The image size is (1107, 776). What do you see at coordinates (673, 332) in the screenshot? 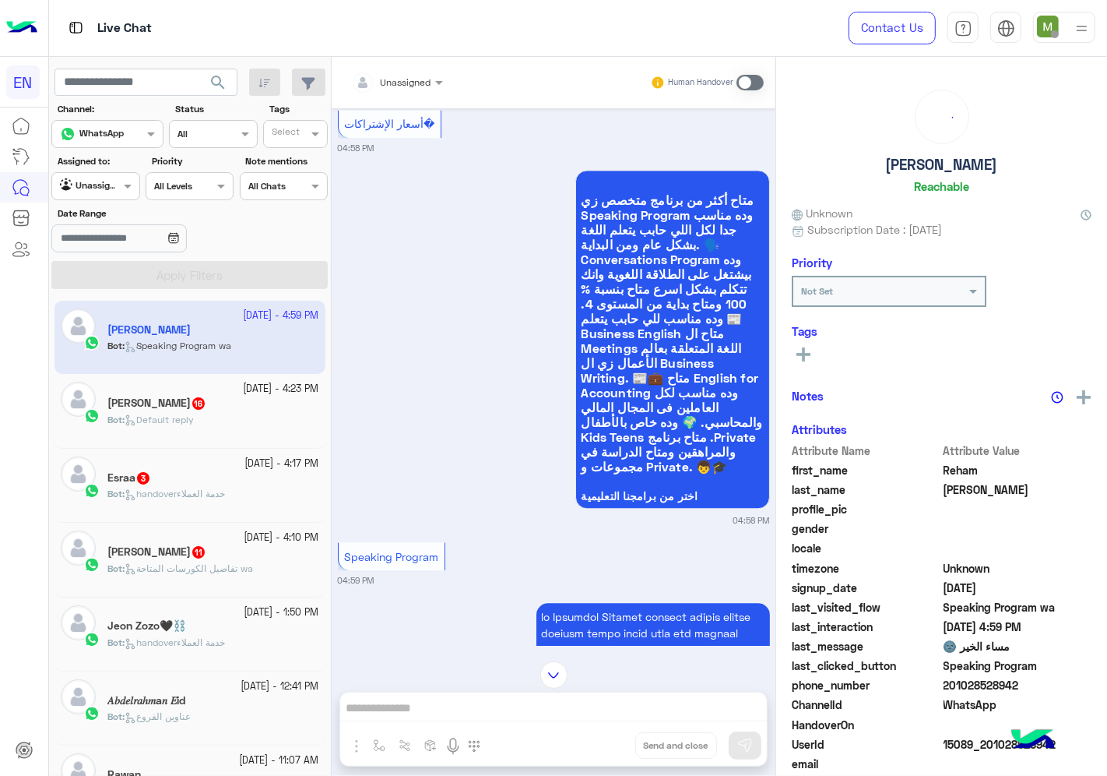
I see `span: متاح أكثر من برنامج متخصص زي Speaking Program وده مناسب جدا لكل اللي حابب يتعلم اللغة بشكل عام وم...` at bounding box center [673, 332].